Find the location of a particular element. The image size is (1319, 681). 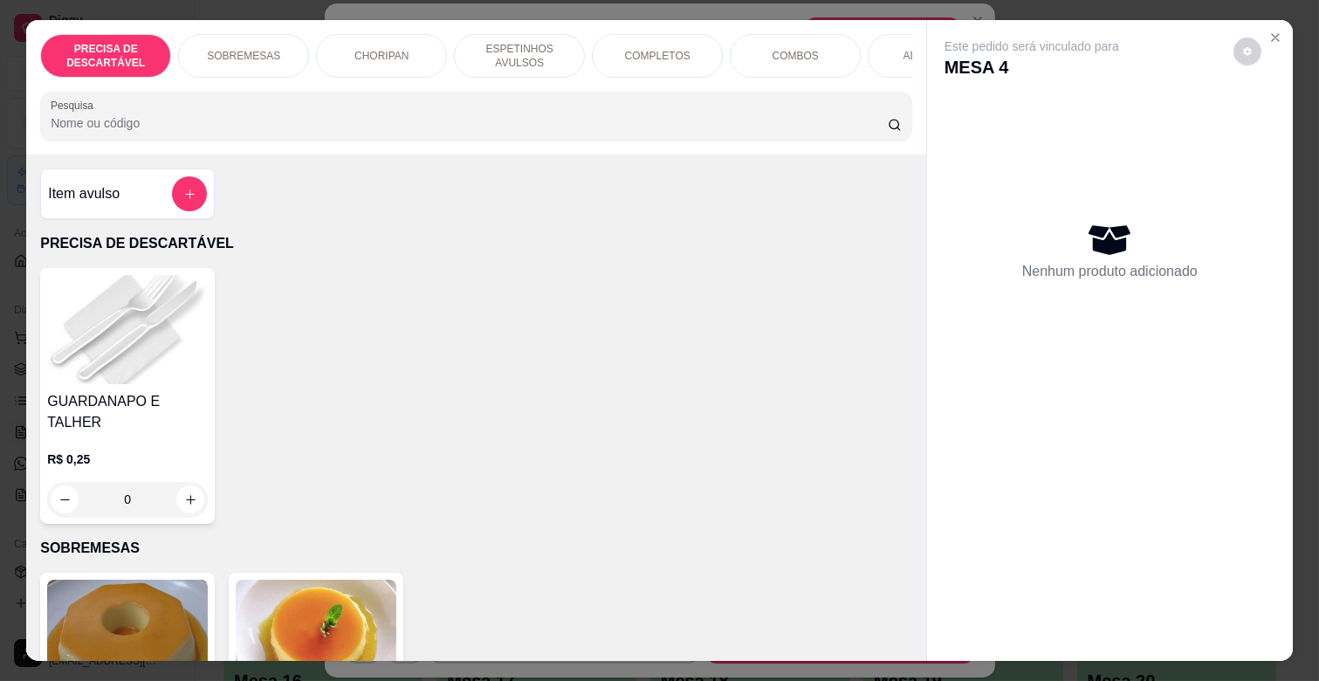

p: Nenhum produto adicionado is located at coordinates (1110, 272).